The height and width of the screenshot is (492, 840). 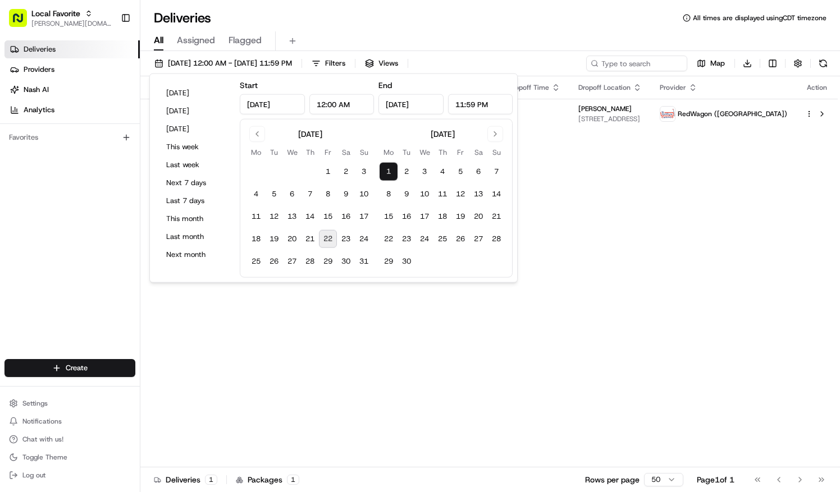 What do you see at coordinates (424, 152) in the screenshot?
I see `th: Wednesday` at bounding box center [424, 152].